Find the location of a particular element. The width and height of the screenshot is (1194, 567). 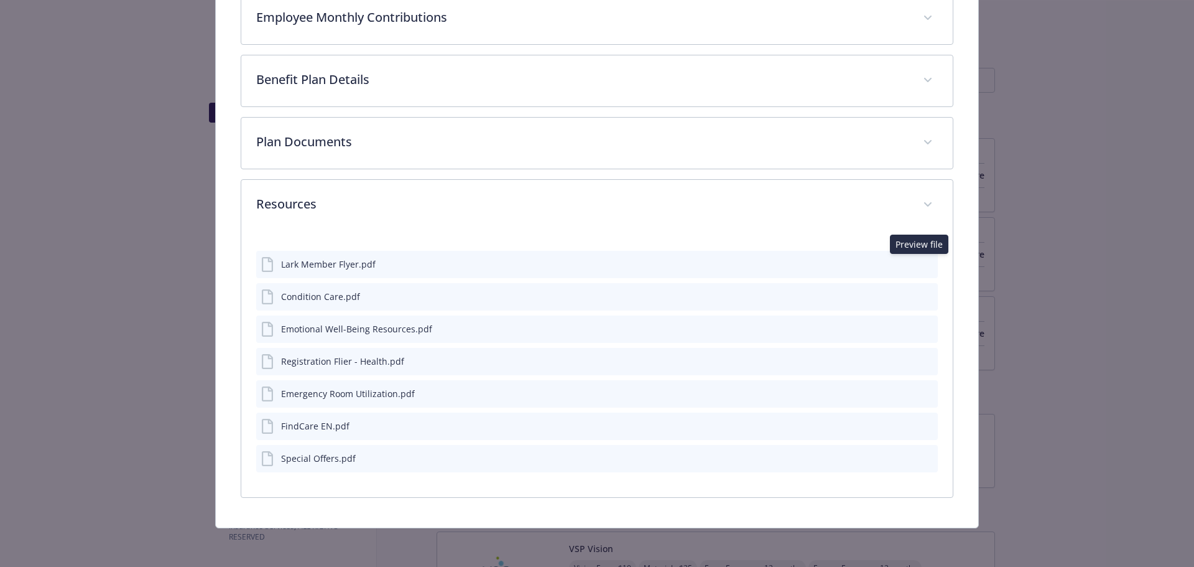

div: Emotional Well-Being Resources.pdf is located at coordinates (356, 328).